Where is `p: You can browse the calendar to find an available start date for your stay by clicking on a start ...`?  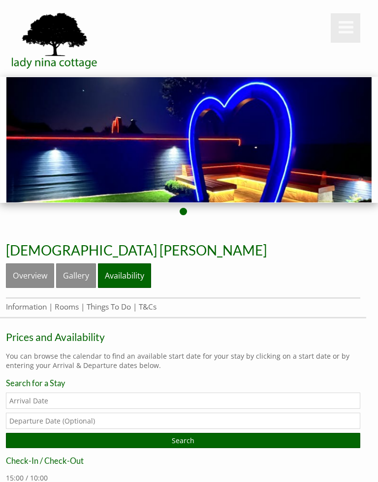
p: You can browse the calendar to find an available start date for your stay by clicking on a start ... is located at coordinates (183, 361).